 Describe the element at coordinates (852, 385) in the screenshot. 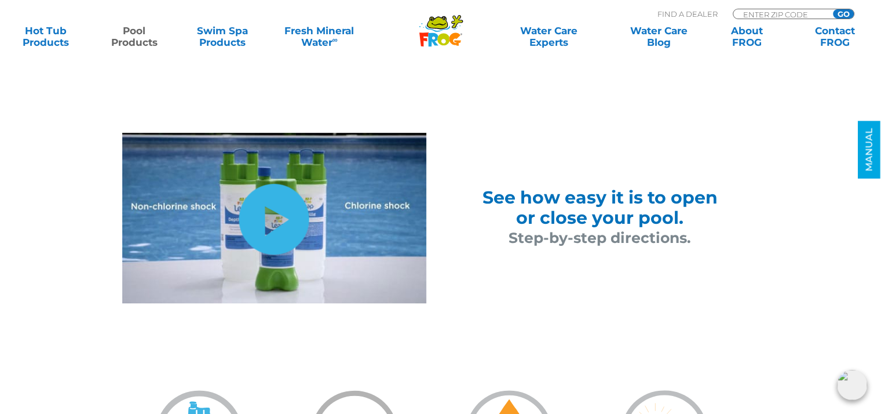

I see `img: openIcon` at that location.